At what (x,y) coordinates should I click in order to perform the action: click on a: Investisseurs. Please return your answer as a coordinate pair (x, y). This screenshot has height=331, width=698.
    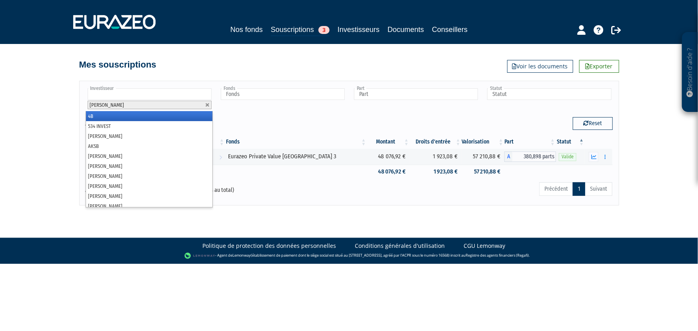
    Looking at the image, I should click on (359, 30).